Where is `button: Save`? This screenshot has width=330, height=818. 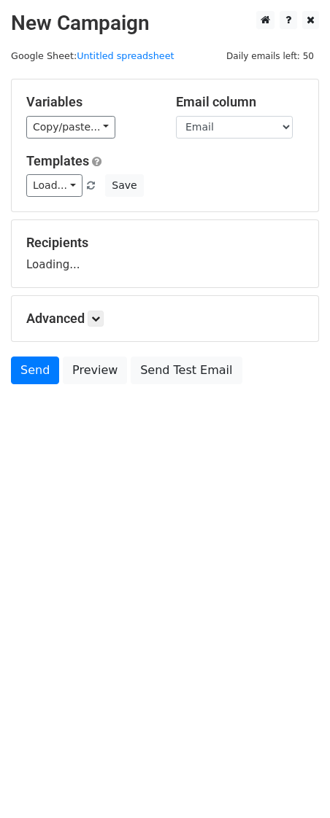 button: Save is located at coordinates (124, 185).